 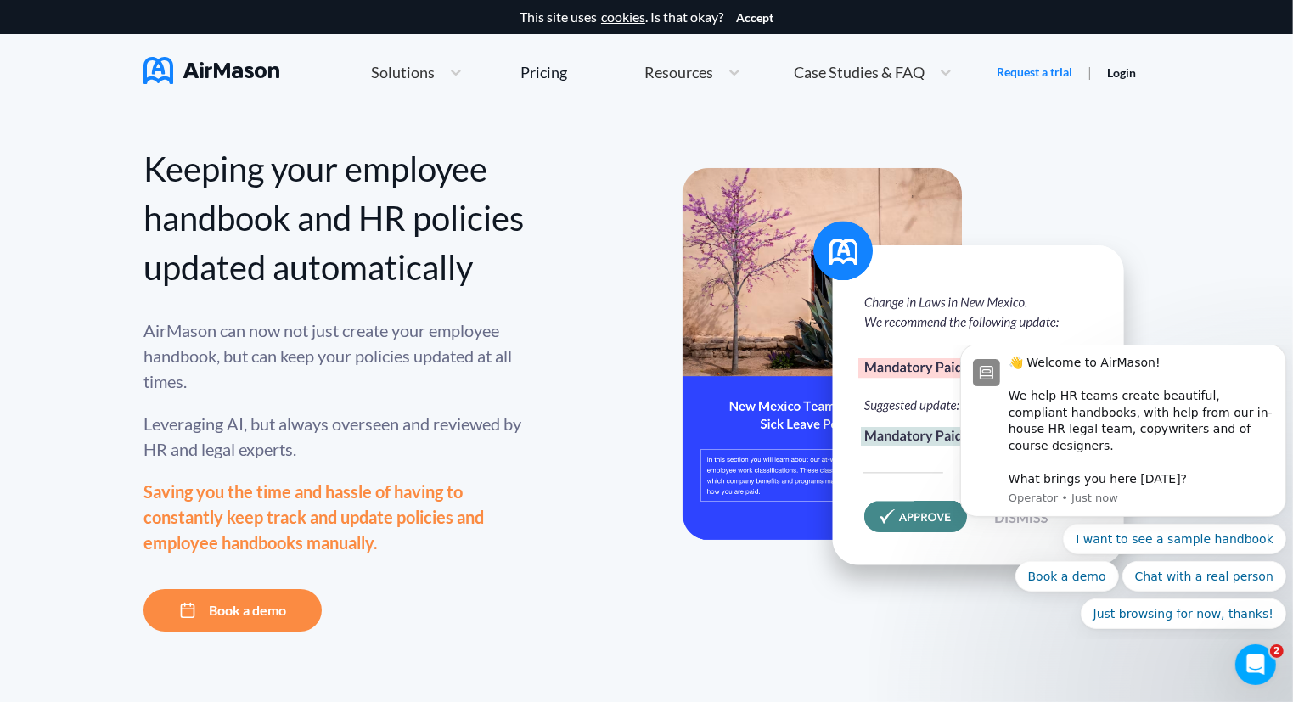 What do you see at coordinates (230, 267) in the screenshot?
I see `button: Quick reply: Just browsing for now, thanks!` at bounding box center [230, 267].